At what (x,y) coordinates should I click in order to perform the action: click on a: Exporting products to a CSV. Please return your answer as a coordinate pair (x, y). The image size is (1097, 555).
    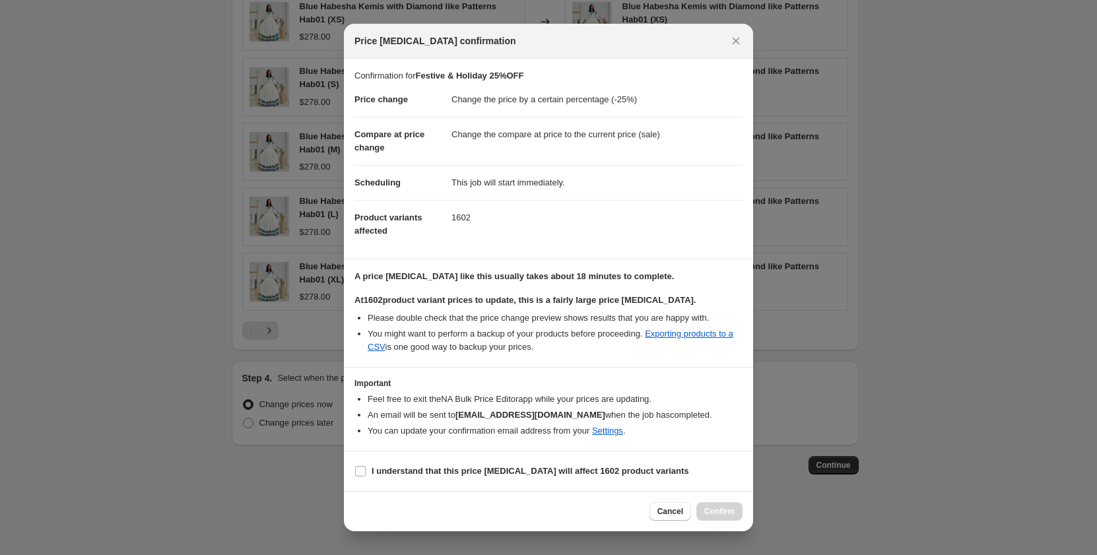
    Looking at the image, I should click on (550, 340).